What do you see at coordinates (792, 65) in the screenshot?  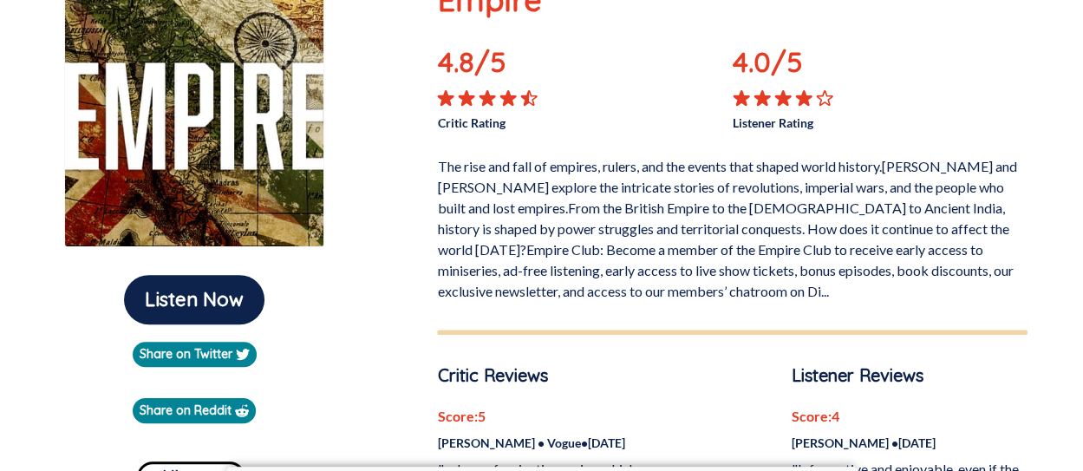 I see `p: 4.0 /5` at bounding box center [792, 65].